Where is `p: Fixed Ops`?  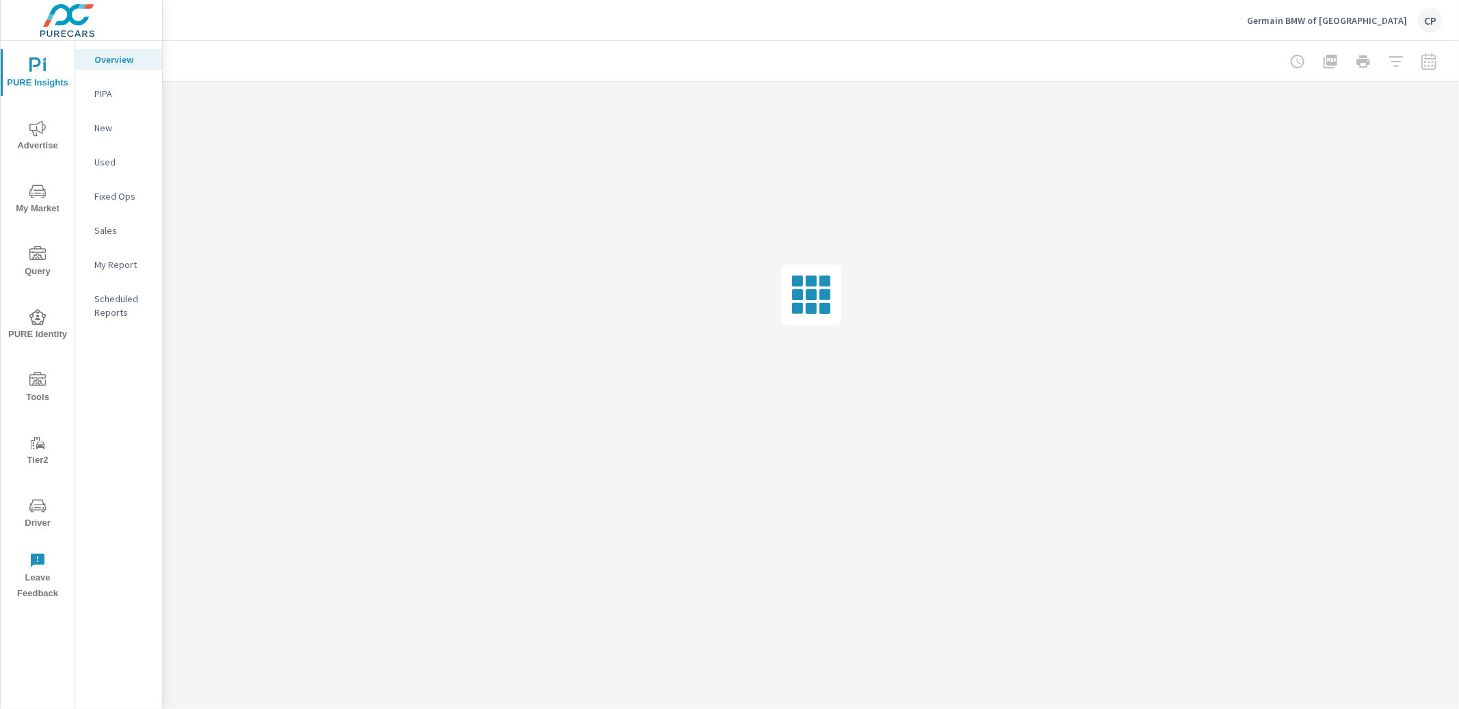
p: Fixed Ops is located at coordinates (122, 196).